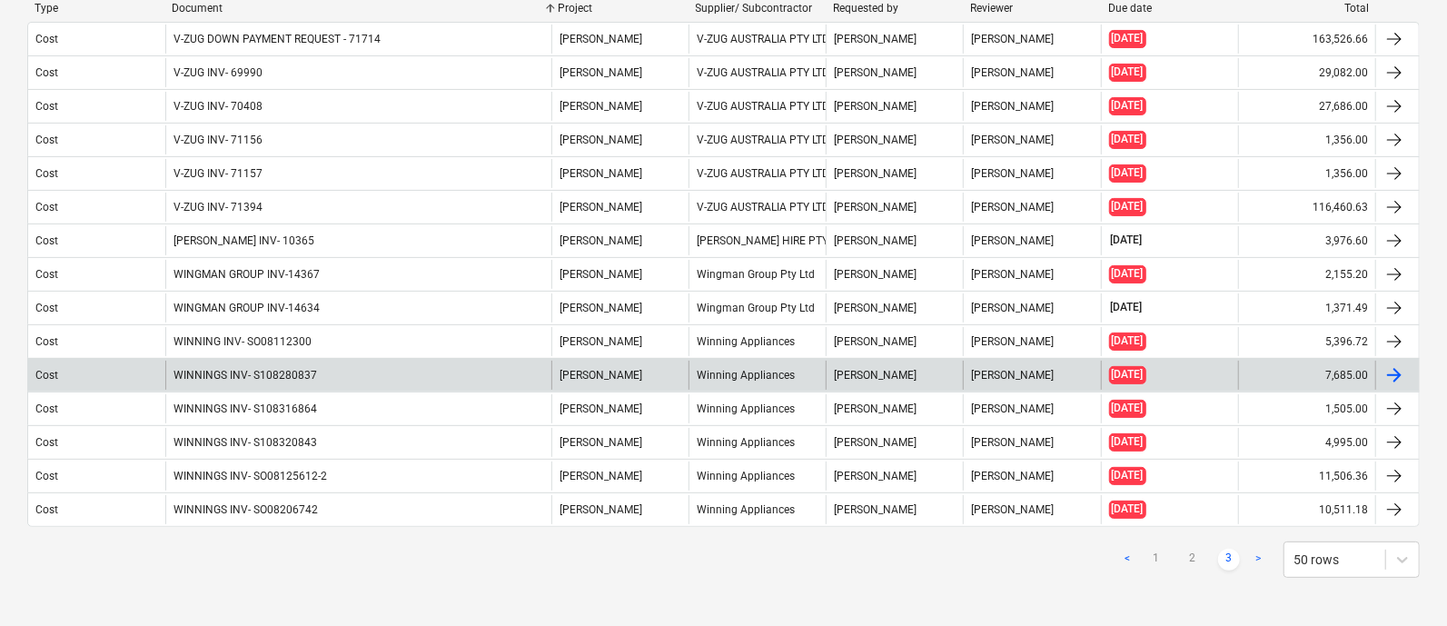 This screenshot has height=626, width=1447. I want to click on div: Total, so click(1307, 8).